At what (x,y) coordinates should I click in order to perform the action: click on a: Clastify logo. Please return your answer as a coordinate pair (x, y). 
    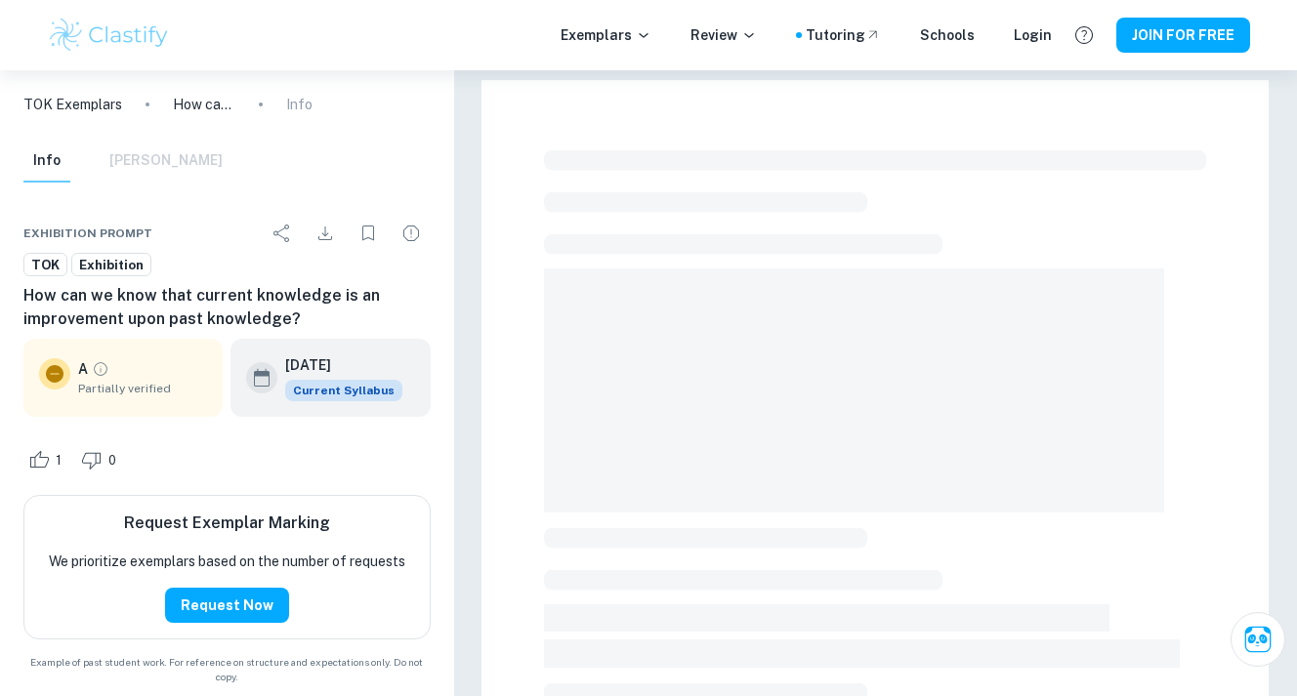
    Looking at the image, I should click on (108, 35).